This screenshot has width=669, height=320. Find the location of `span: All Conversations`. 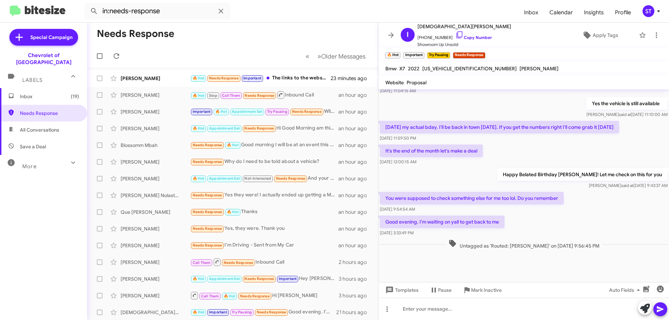

span: All Conversations is located at coordinates (39, 130).